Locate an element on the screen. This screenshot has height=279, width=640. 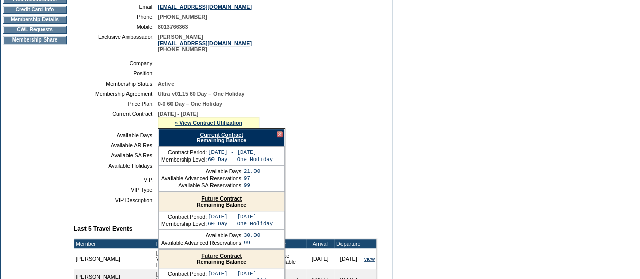
td: Company: is located at coordinates (116, 63).